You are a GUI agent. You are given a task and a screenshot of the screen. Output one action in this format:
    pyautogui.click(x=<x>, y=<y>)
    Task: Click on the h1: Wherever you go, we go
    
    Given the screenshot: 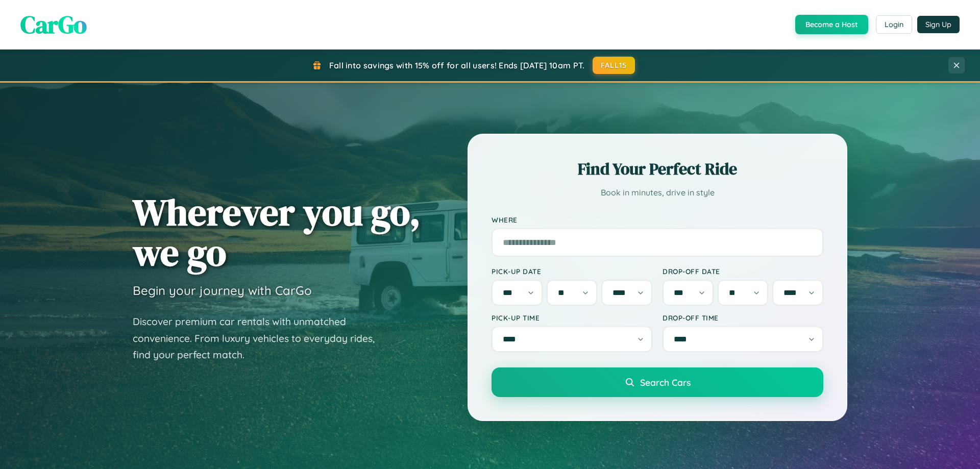 What is the action you would take?
    pyautogui.click(x=277, y=232)
    